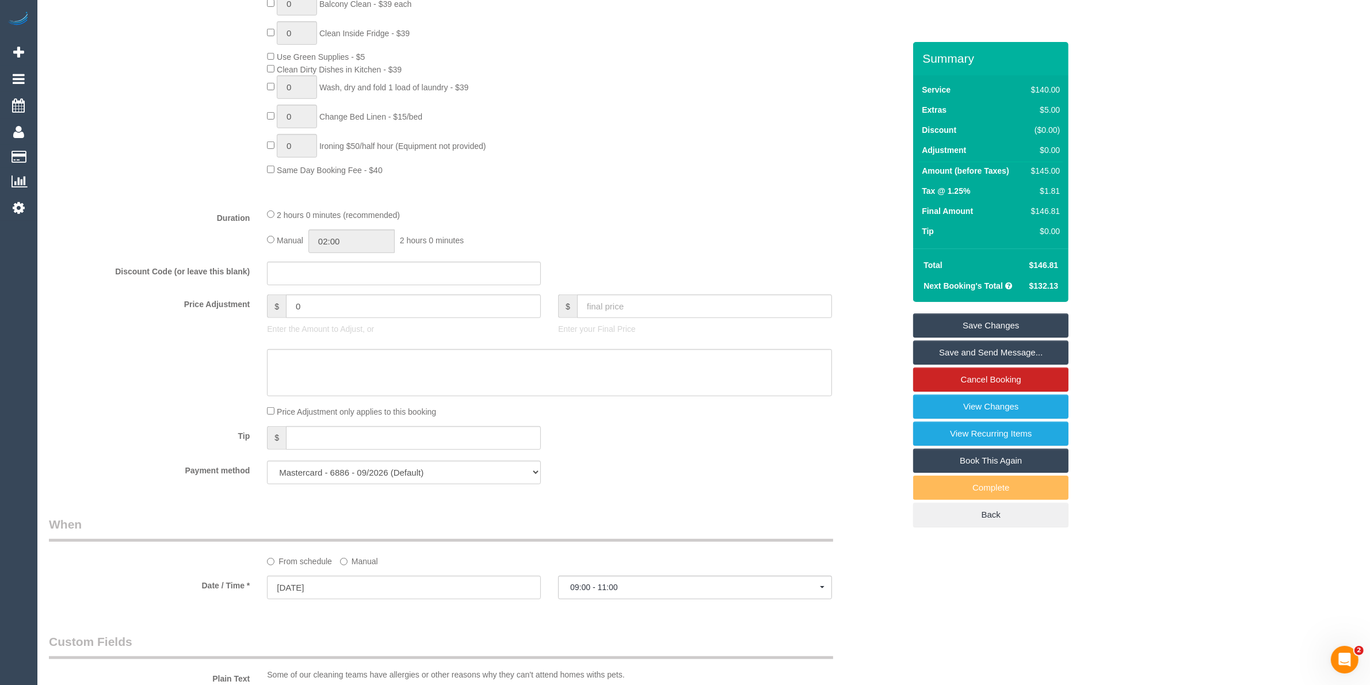 The image size is (1370, 685). Describe the element at coordinates (1043, 191) in the screenshot. I see `div: $1.81` at that location.